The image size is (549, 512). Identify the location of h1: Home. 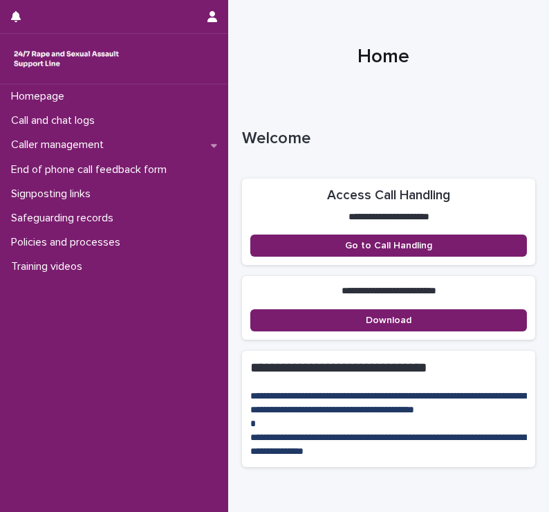
(383, 57).